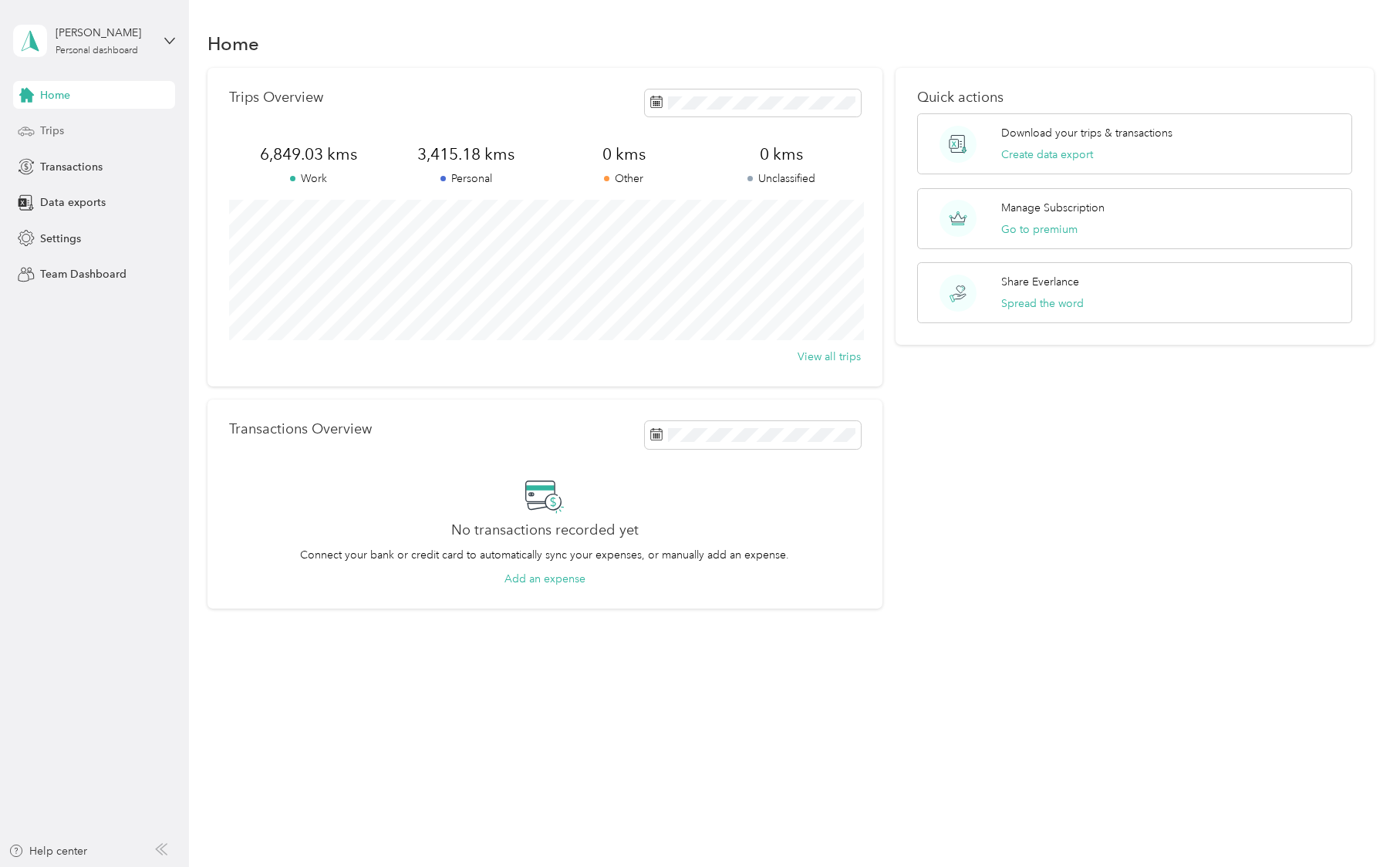 The width and height of the screenshot is (1400, 867). I want to click on button: Create data export, so click(1047, 154).